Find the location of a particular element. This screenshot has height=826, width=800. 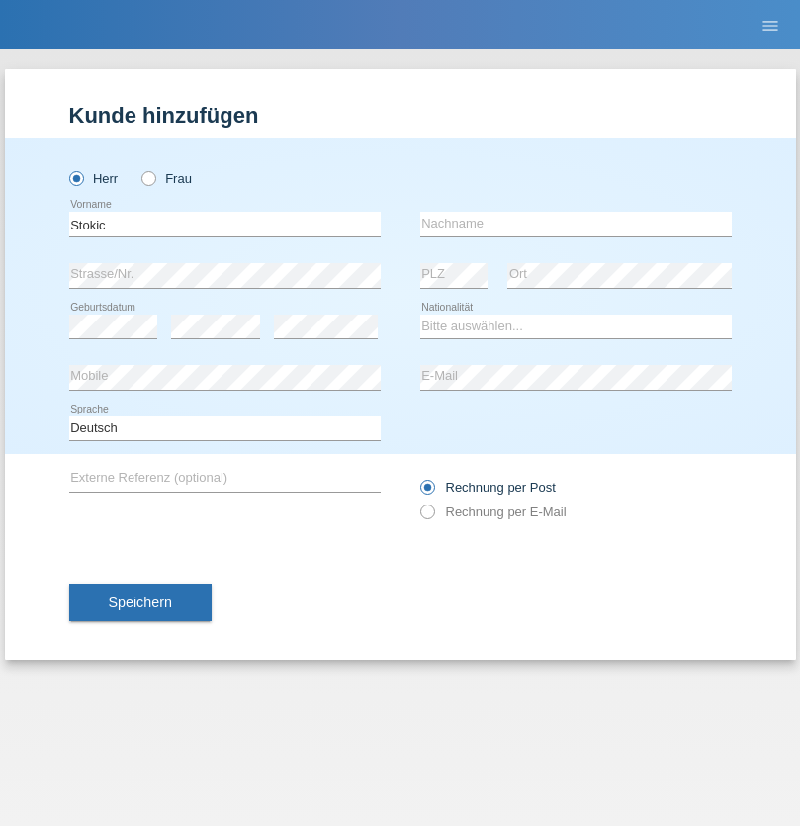

label: Frau is located at coordinates (166, 178).